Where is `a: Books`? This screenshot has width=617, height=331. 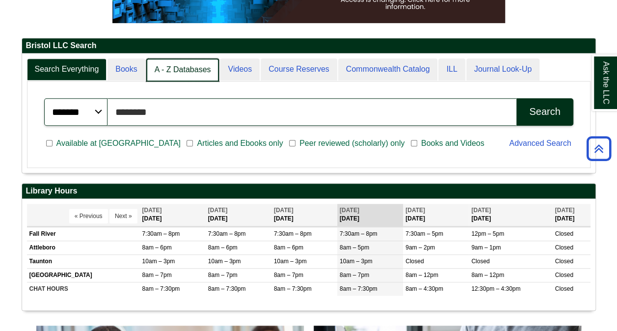 a: Books is located at coordinates (126, 69).